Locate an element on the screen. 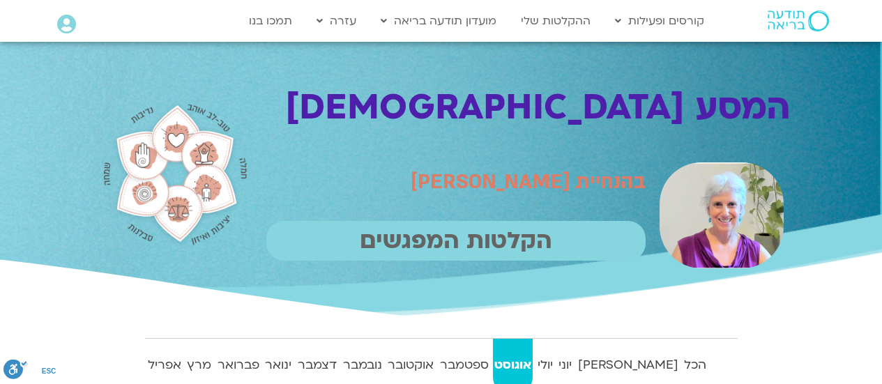 This screenshot has height=384, width=882. a: תמכו בנו is located at coordinates (271, 21).